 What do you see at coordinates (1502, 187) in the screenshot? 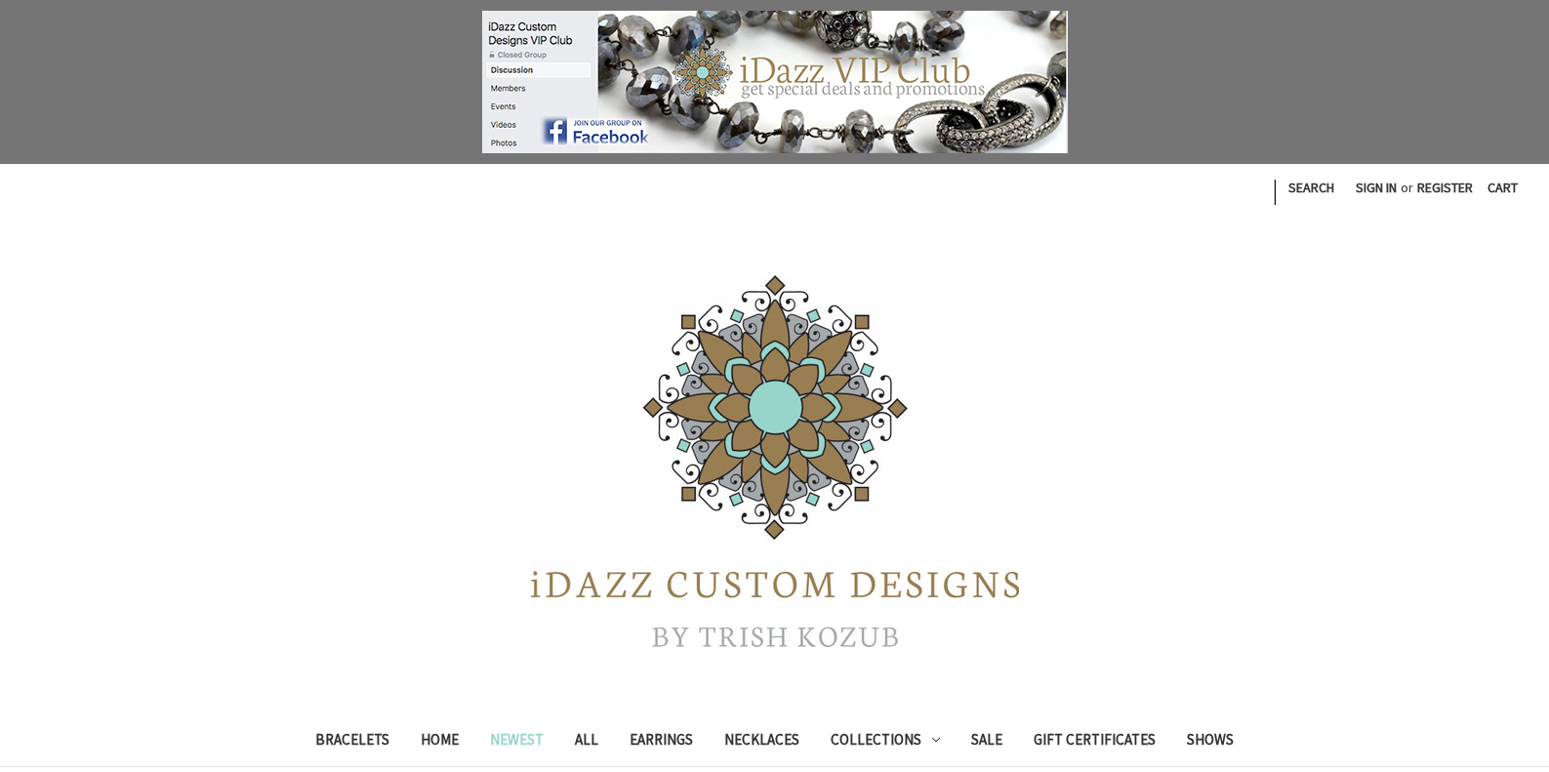
I see `a: Cart` at bounding box center [1502, 187].